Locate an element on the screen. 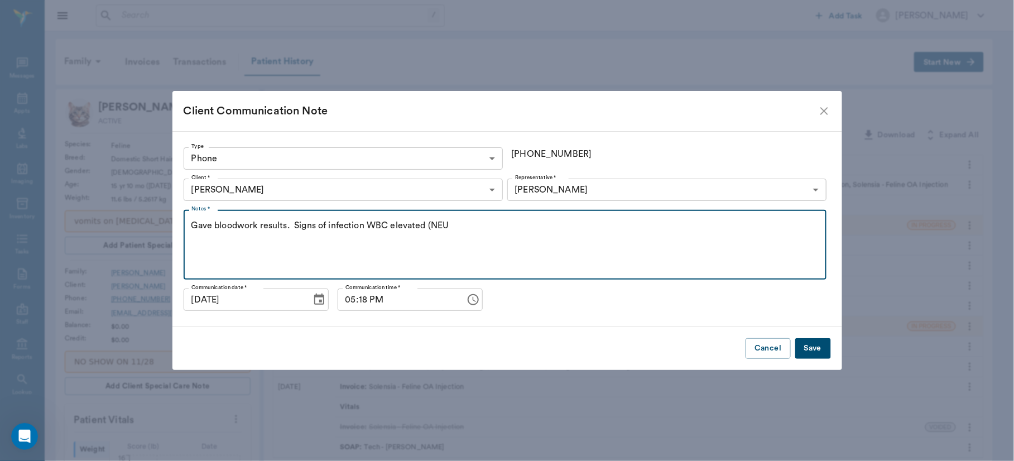  label: Communication date * is located at coordinates (219, 288).